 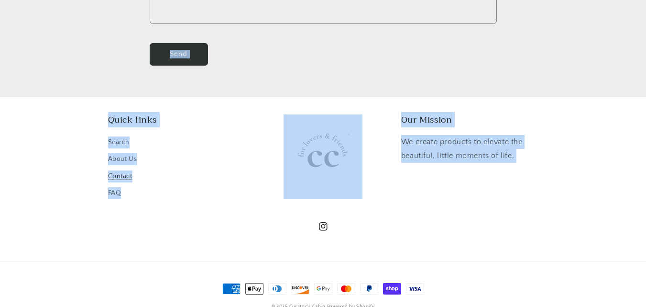 What do you see at coordinates (179, 54) in the screenshot?
I see `button: Send` at bounding box center [179, 54].